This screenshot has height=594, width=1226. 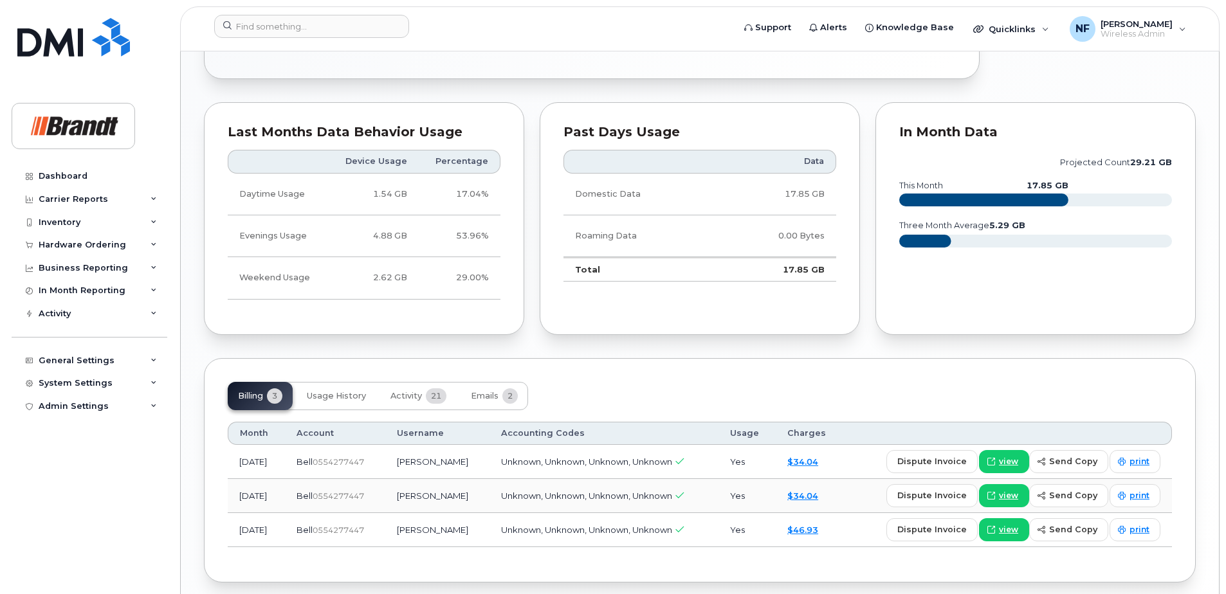 I want to click on span: Knowledge Base, so click(x=915, y=28).